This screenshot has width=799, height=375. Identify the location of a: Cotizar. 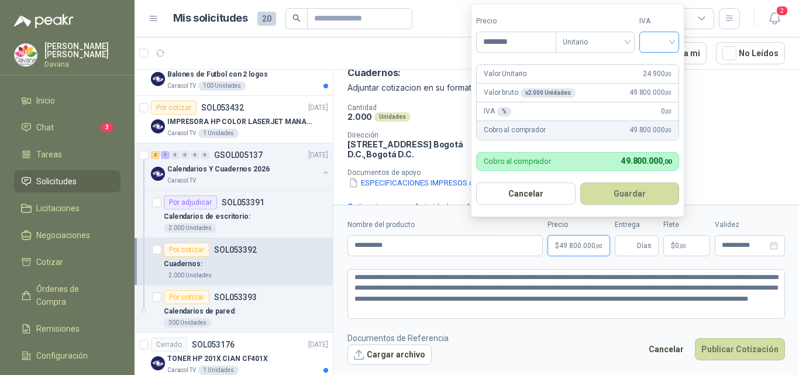
(67, 262).